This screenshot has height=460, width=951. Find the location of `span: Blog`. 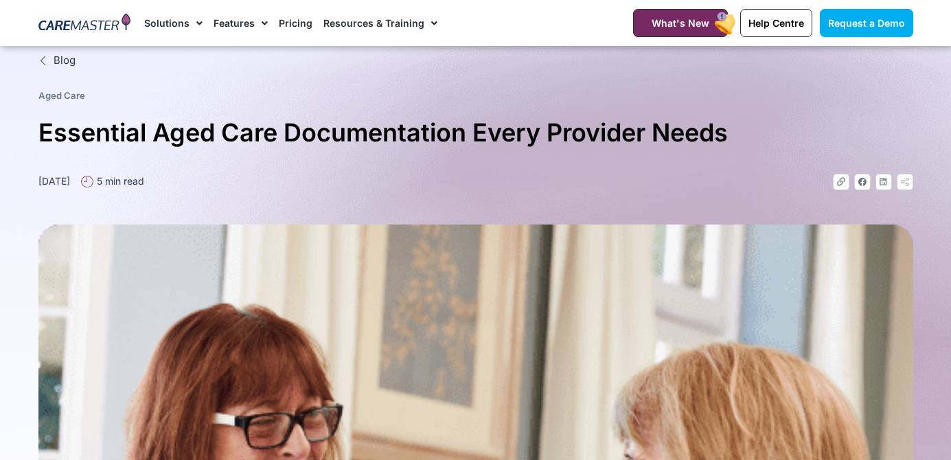

span: Blog is located at coordinates (63, 60).